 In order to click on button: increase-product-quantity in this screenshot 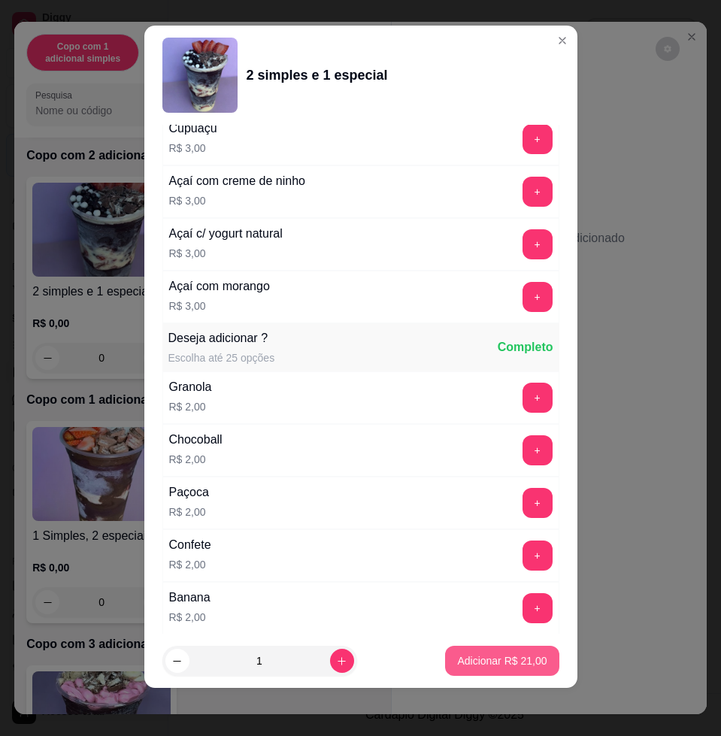, I will do `click(342, 661)`.